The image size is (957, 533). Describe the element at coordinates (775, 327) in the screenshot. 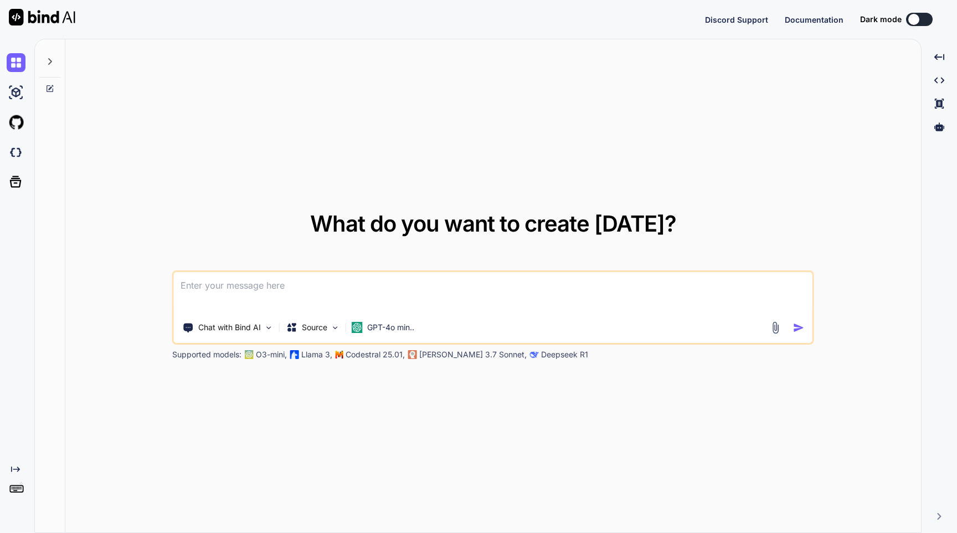

I see `img: attachment` at that location.